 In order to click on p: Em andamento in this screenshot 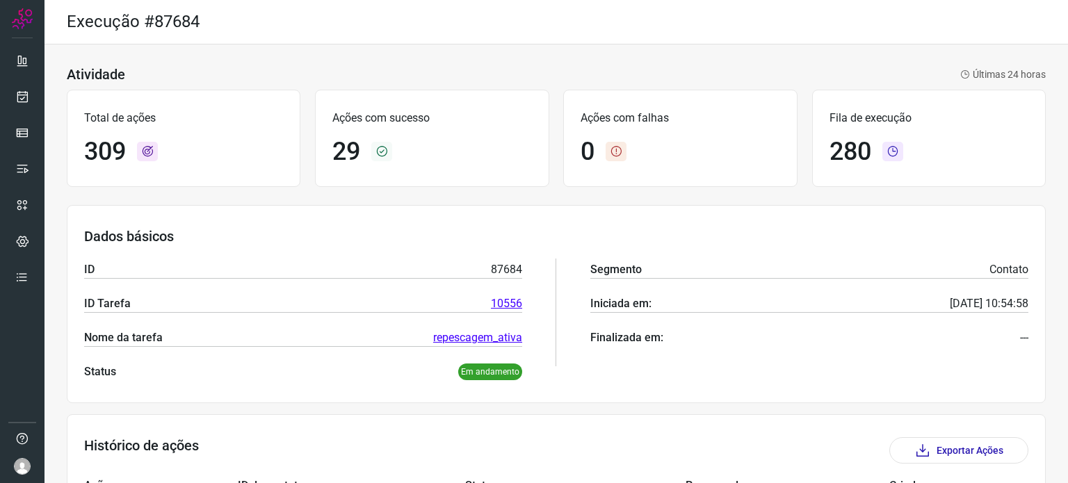, I will do `click(490, 372)`.